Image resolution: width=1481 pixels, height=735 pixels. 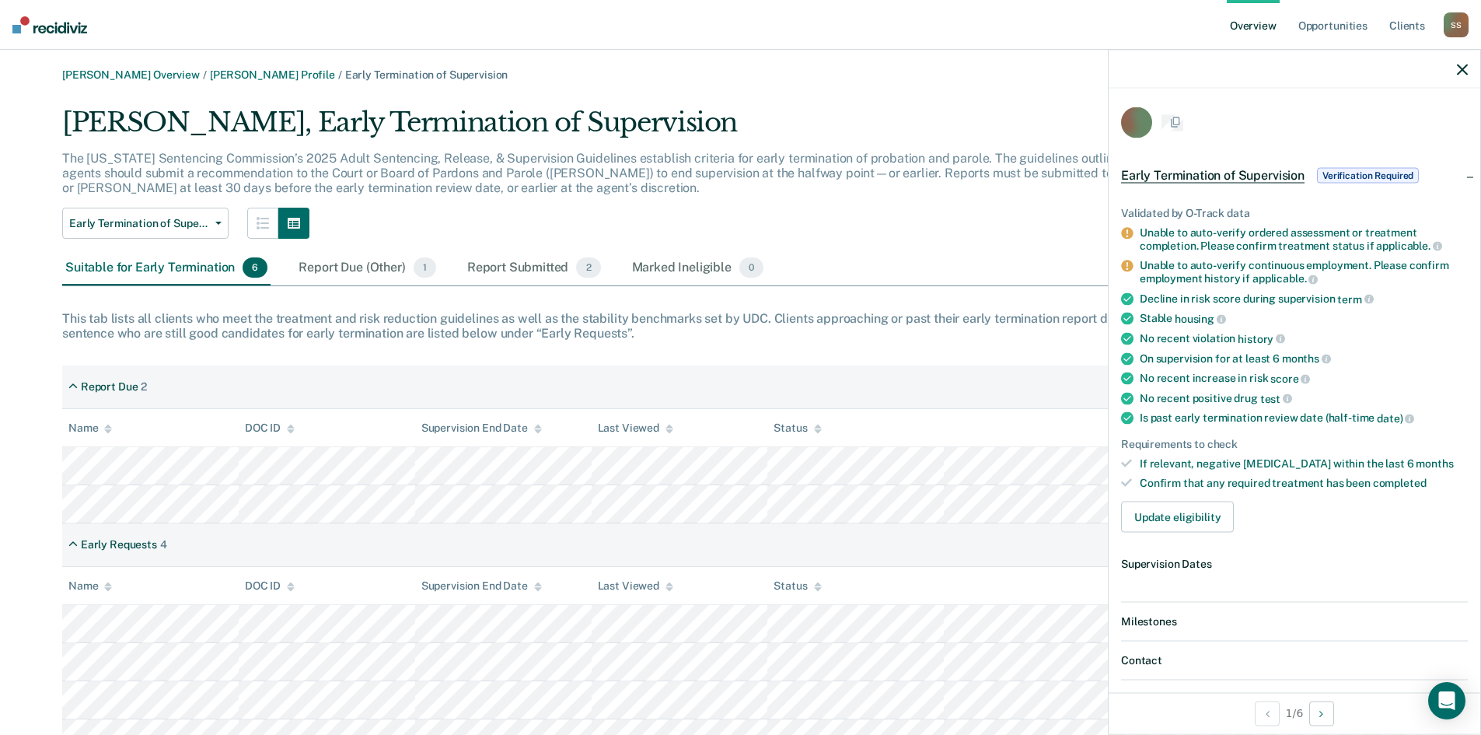 I want to click on div: 4, so click(x=163, y=544).